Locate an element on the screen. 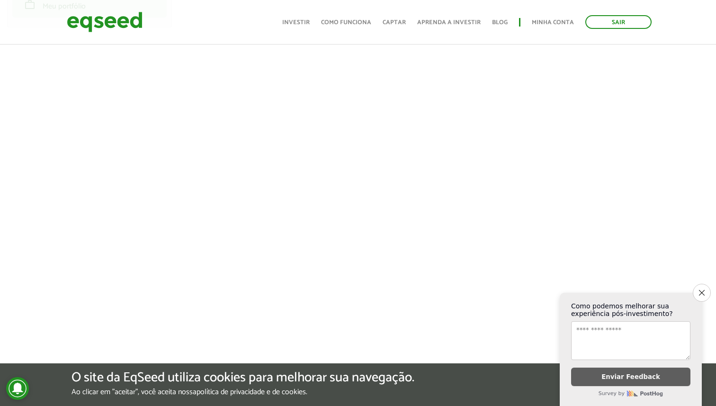 Image resolution: width=716 pixels, height=406 pixels. a: Blog is located at coordinates (500, 22).